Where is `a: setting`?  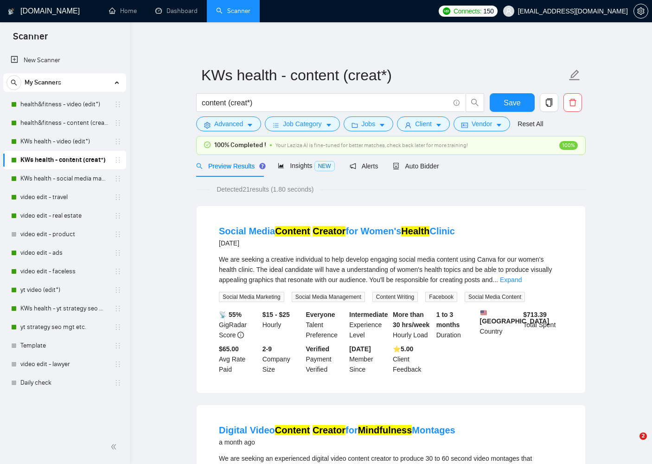
a: setting is located at coordinates (641, 11).